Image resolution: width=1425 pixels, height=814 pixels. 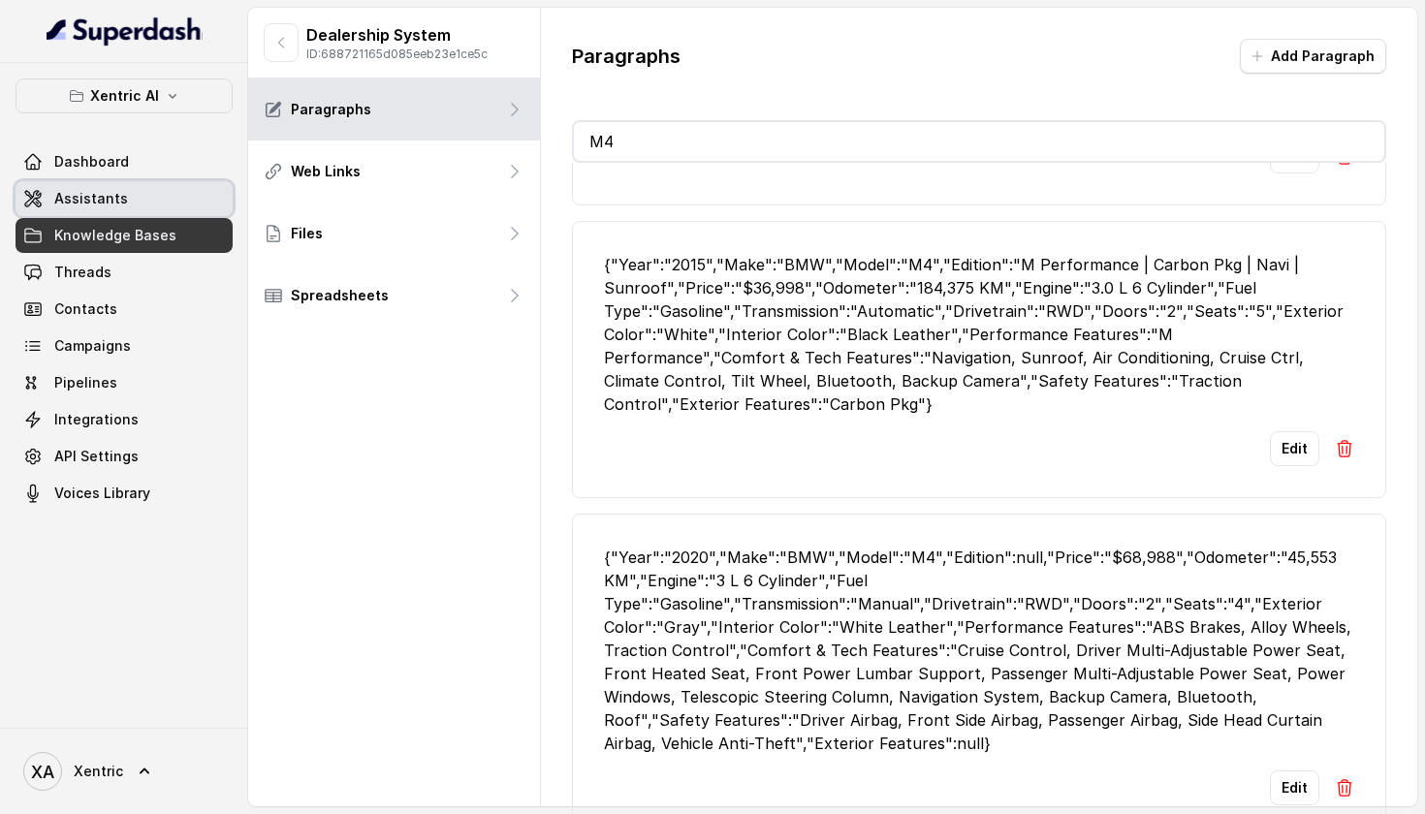 I want to click on span: Contacts, so click(x=85, y=309).